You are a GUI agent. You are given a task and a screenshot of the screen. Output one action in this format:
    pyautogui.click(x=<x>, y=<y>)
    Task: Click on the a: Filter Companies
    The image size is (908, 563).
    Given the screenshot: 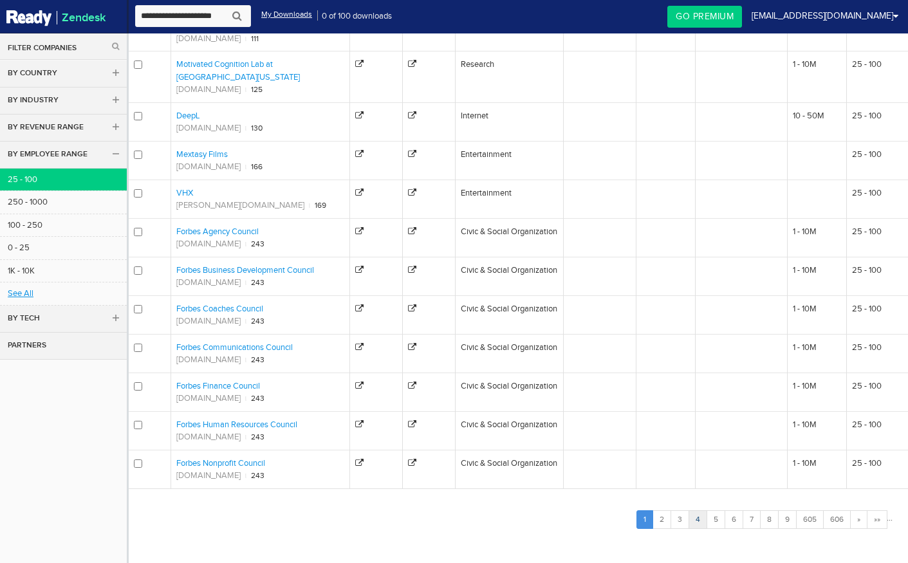 What is the action you would take?
    pyautogui.click(x=63, y=48)
    